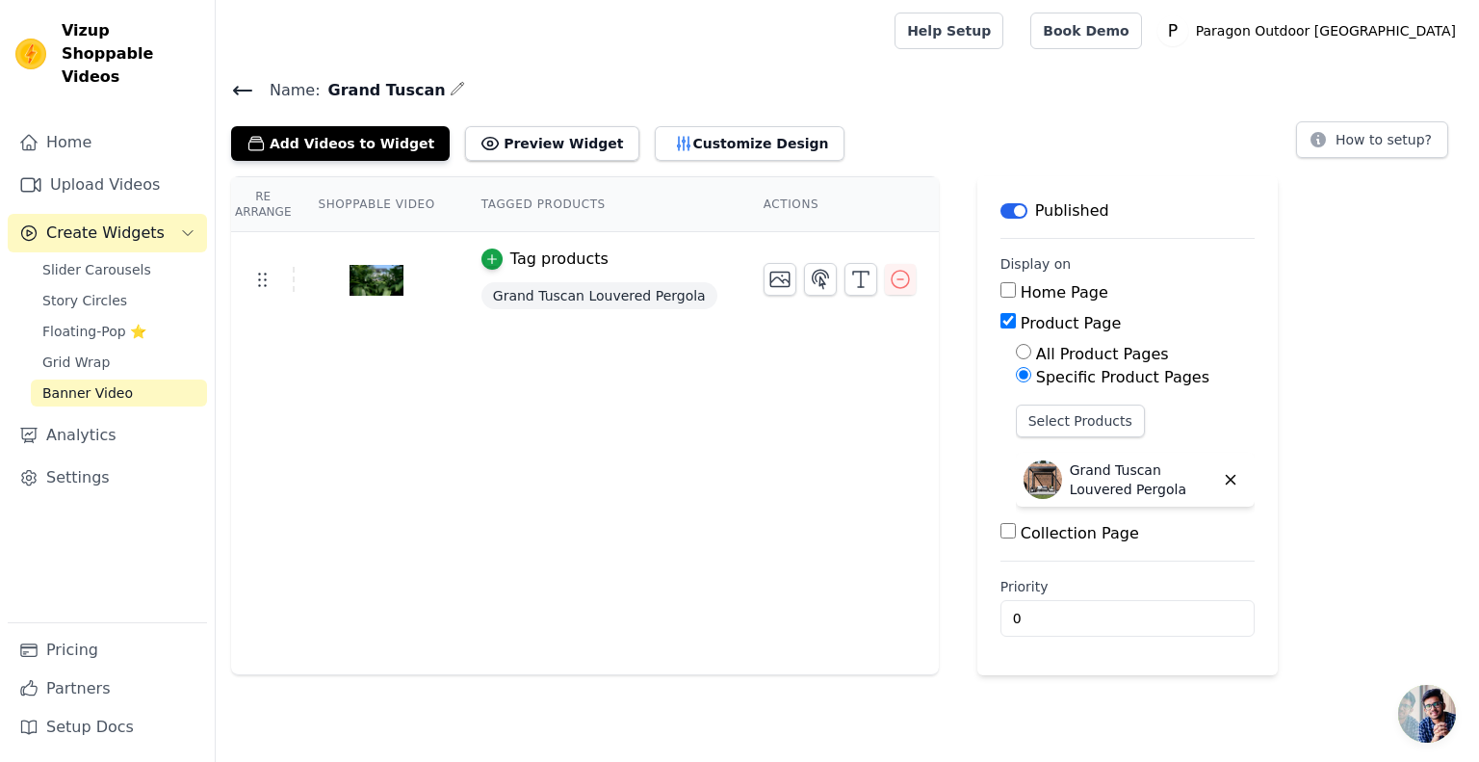 The image size is (1479, 762). I want to click on a: Book Demo, so click(1085, 31).